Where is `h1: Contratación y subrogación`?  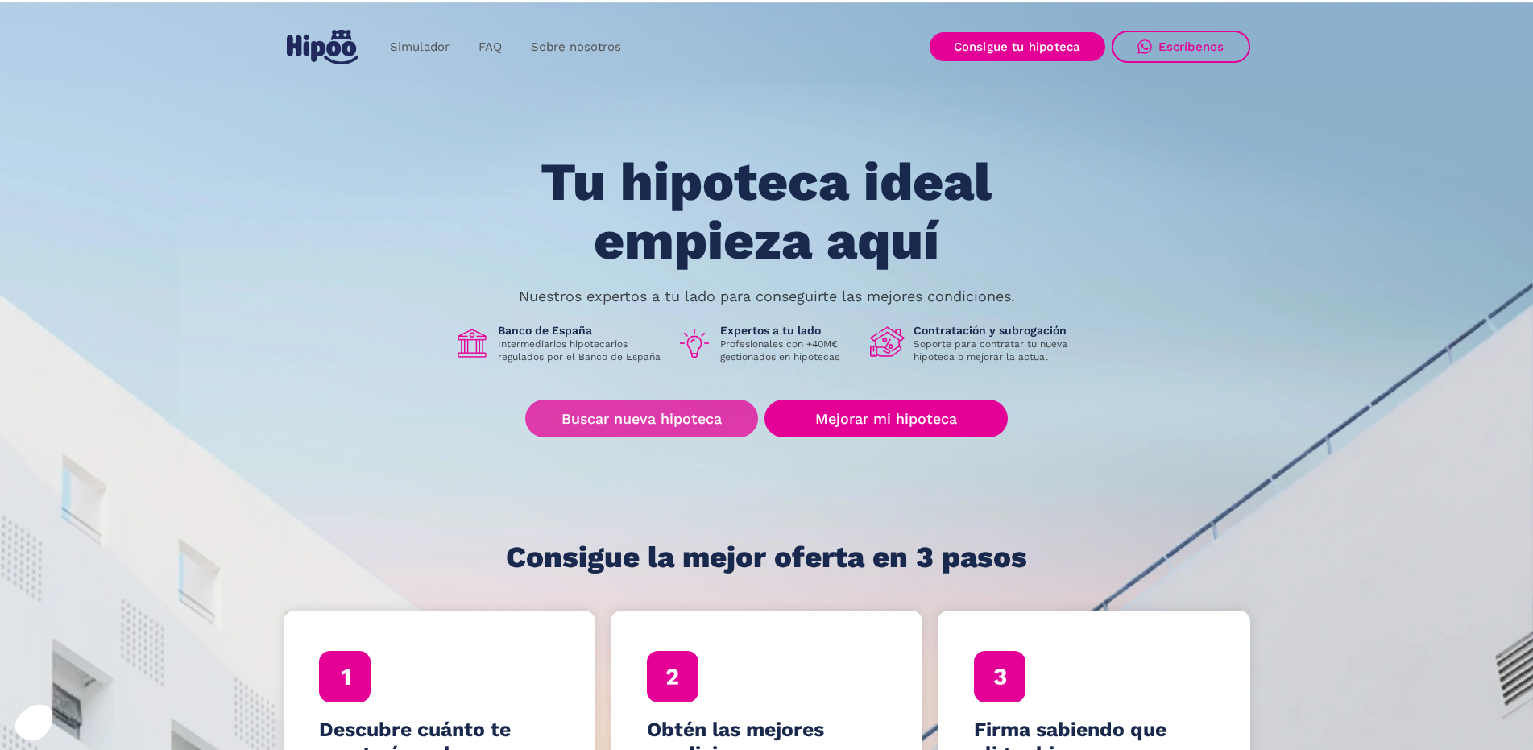 h1: Contratación y subrogación is located at coordinates (996, 330).